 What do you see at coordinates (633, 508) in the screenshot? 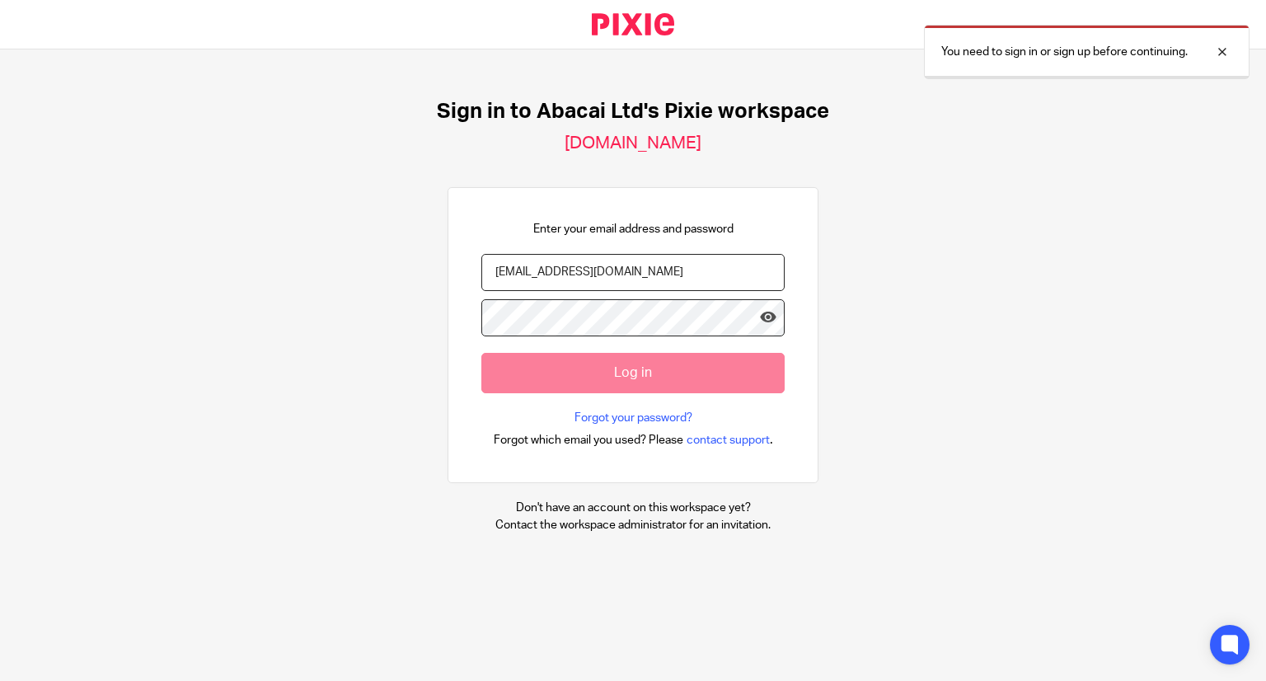
I see `p: Don't have an account on this workspace yet?` at bounding box center [633, 508].